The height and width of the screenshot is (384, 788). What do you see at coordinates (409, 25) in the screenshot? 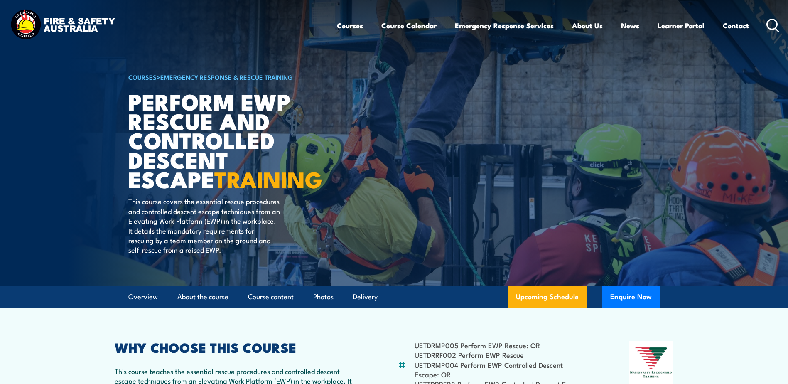
I see `a: Course Calendar` at bounding box center [409, 25].